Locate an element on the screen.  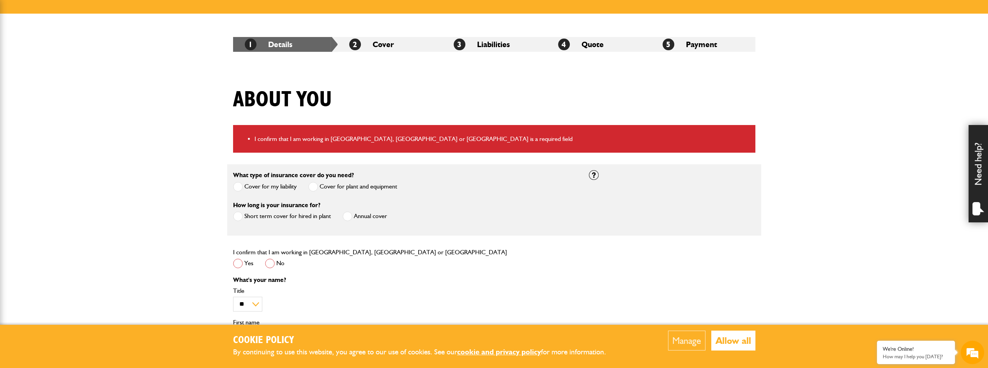
div: Need help? is located at coordinates (978, 174).